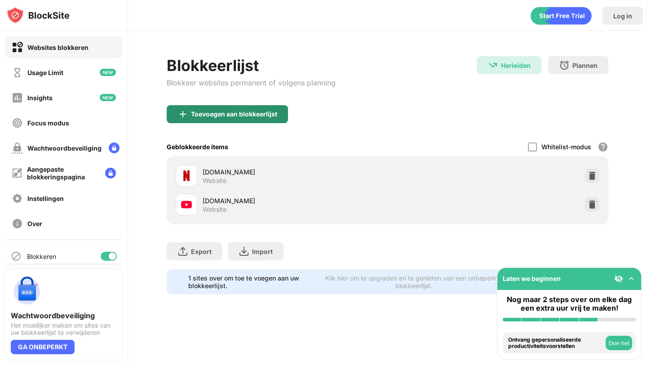 This screenshot has height=365, width=647. I want to click on div: Blokkeerlijst, so click(251, 65).